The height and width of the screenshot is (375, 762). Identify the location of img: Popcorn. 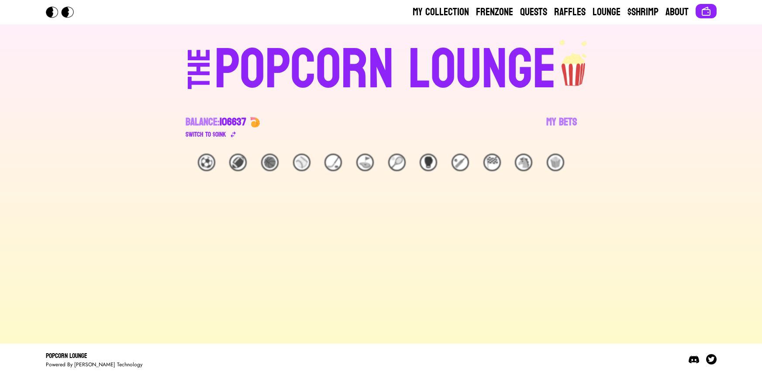
(63, 12).